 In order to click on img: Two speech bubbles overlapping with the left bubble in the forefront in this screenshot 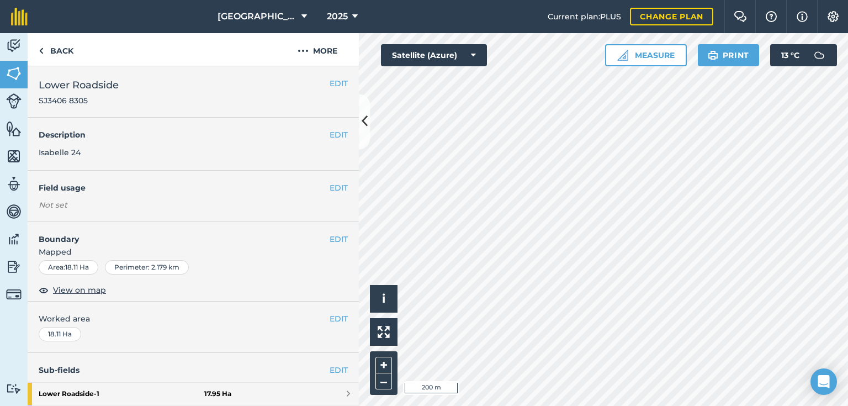, I will do `click(740, 17)`.